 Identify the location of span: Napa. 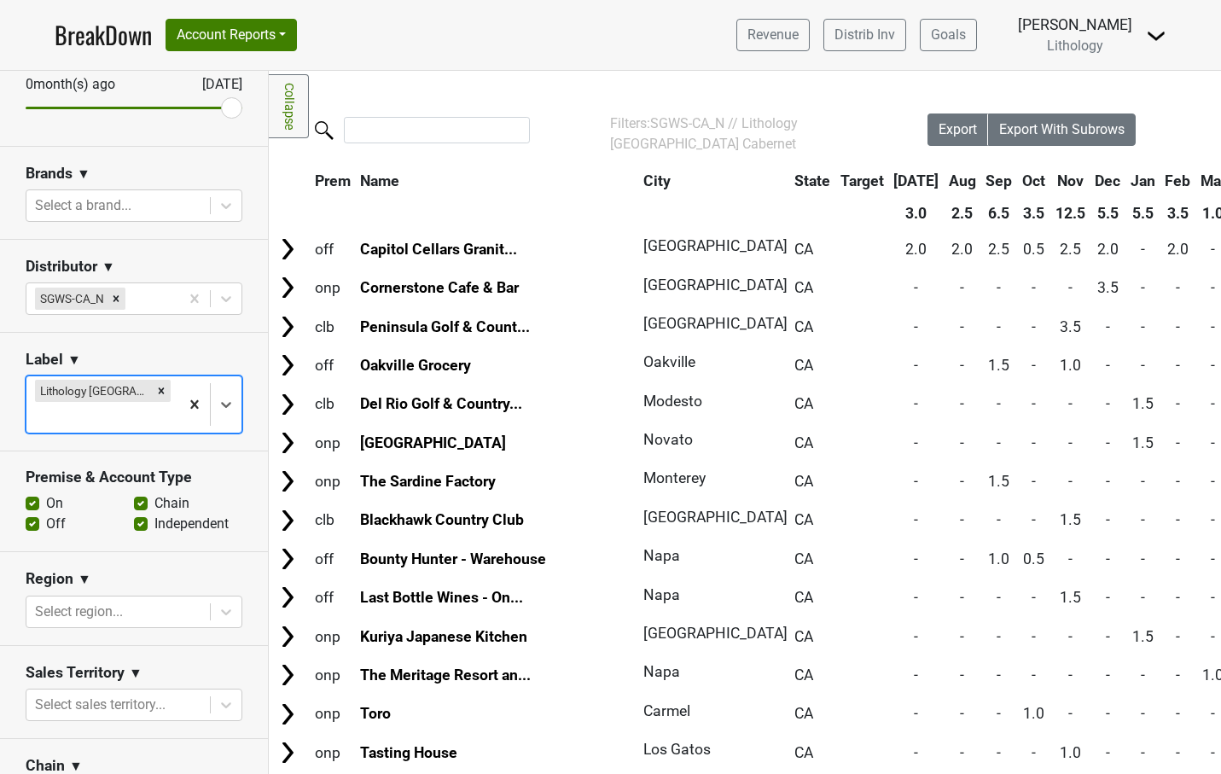
(661, 555).